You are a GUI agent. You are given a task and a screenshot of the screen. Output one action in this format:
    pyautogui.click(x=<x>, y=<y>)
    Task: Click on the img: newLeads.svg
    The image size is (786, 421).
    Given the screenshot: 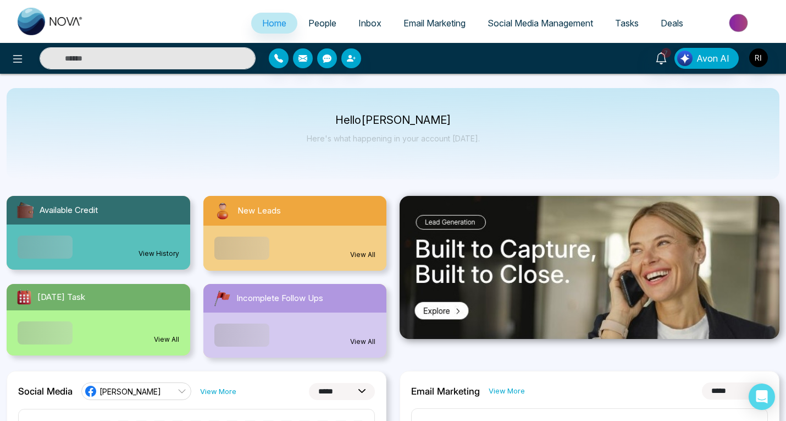 What is the action you would take?
    pyautogui.click(x=223, y=211)
    